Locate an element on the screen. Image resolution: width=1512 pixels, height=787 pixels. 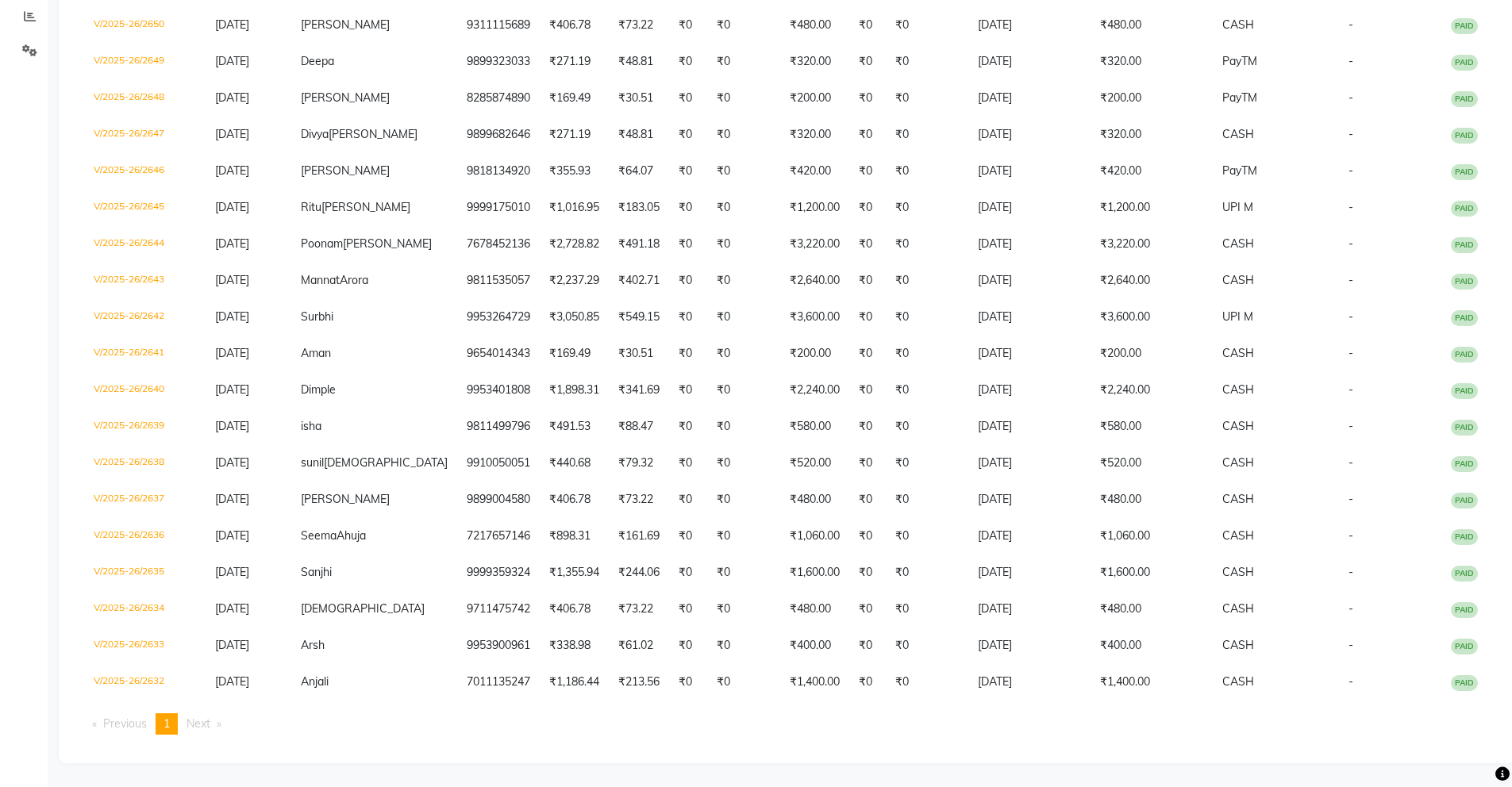
td: ₹420.00 is located at coordinates (1152, 172).